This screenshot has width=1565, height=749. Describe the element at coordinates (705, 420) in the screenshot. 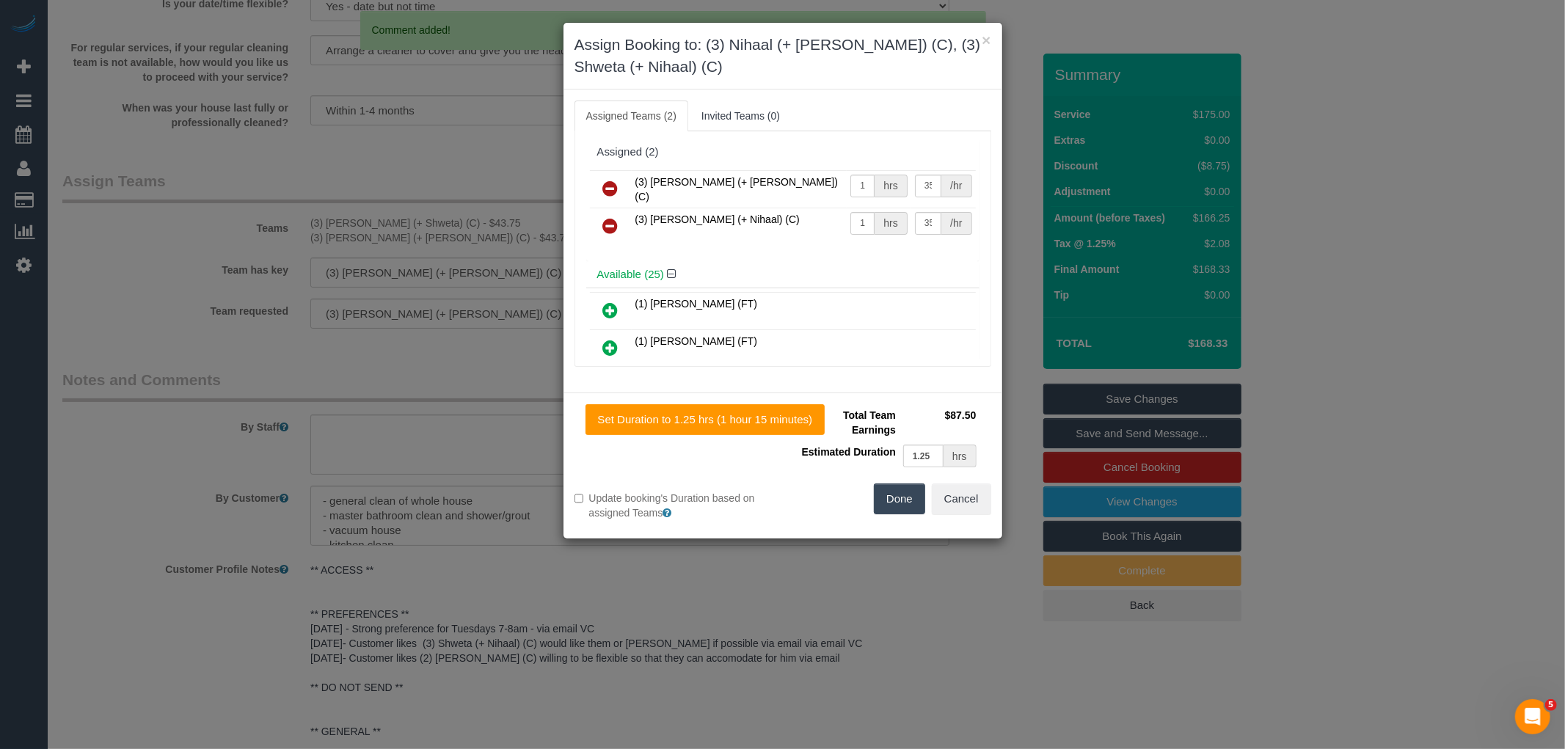

I see `button: Set Duration to 1.25 hrs (1 hour 15 minutes)` at that location.